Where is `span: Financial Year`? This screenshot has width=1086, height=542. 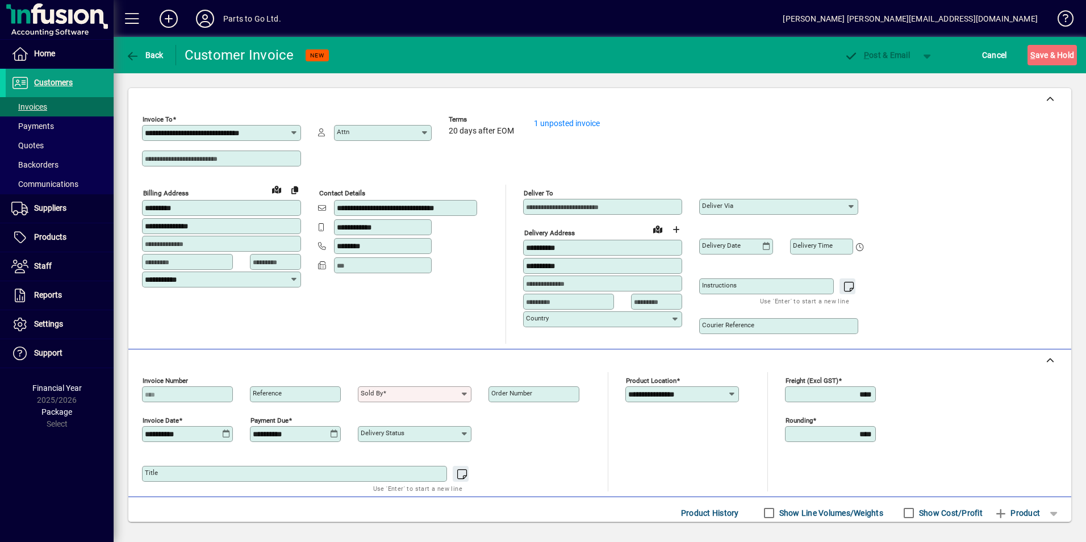 span: Financial Year is located at coordinates (57, 388).